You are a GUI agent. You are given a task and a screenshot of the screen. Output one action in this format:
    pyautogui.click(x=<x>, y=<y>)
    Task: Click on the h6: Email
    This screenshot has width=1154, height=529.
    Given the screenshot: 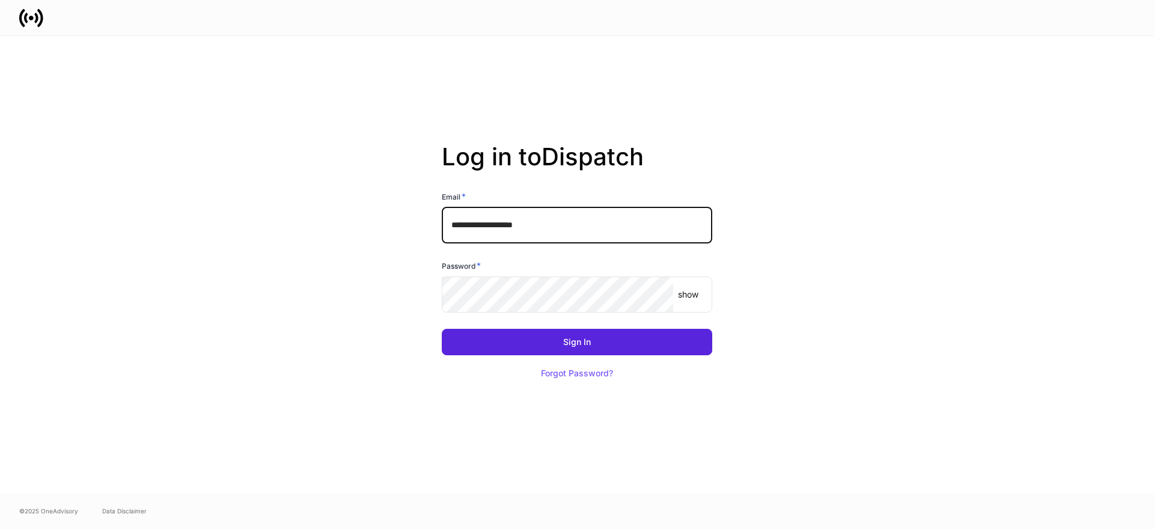 What is the action you would take?
    pyautogui.click(x=454, y=197)
    